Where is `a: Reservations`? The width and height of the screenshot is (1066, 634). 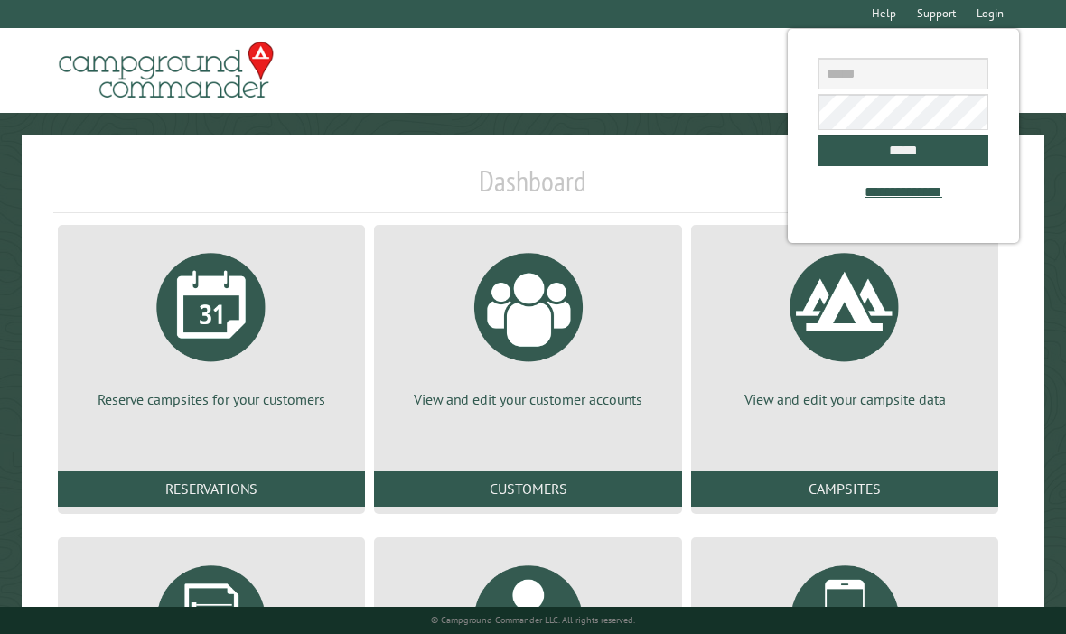
a: Reservations is located at coordinates (211, 489).